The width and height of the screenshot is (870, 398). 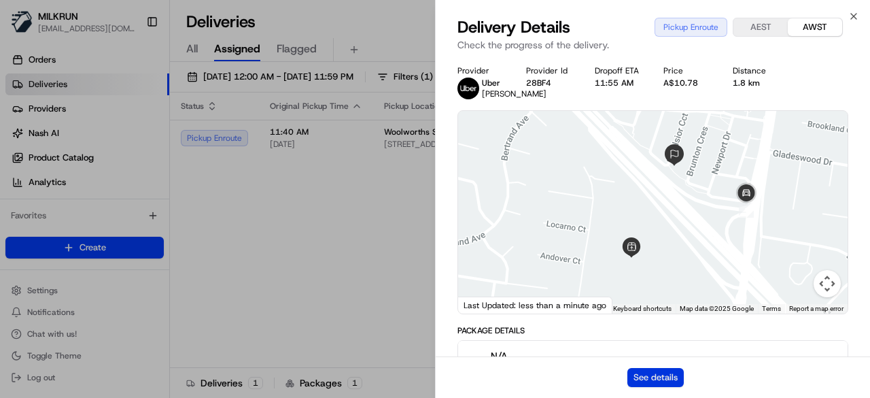 What do you see at coordinates (510, 355) in the screenshot?
I see `span: N/A` at bounding box center [510, 355].